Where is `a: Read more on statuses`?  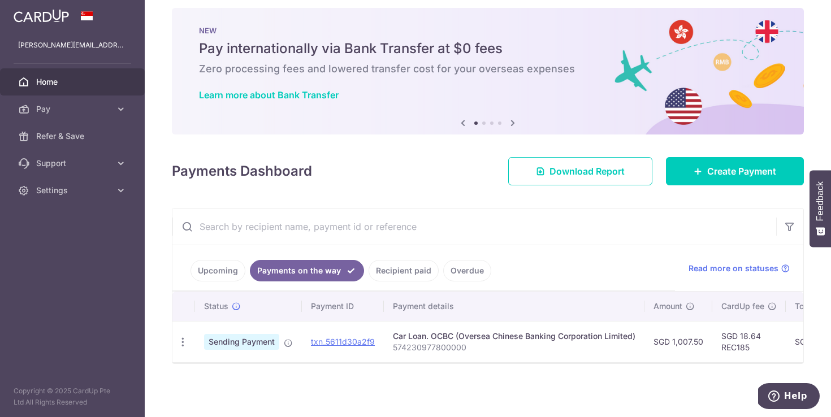
a: Read more on statuses is located at coordinates (739, 268).